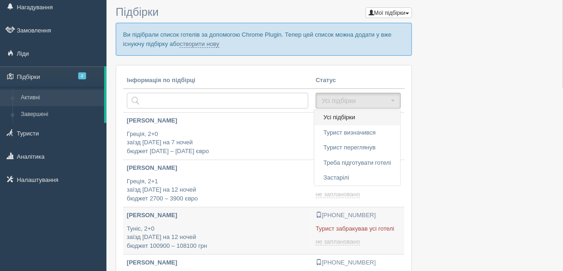 The image size is (563, 271). I want to click on th: Інформація по підбірці, so click(218, 81).